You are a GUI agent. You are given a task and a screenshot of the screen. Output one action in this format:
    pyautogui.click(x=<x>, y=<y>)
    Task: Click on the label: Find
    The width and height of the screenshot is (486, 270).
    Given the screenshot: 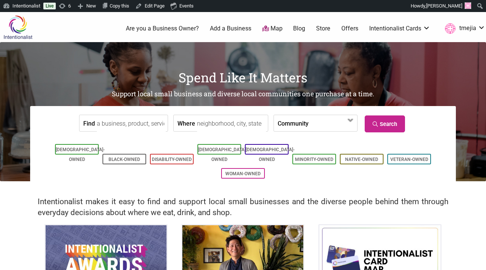 What is the action you would take?
    pyautogui.click(x=89, y=123)
    